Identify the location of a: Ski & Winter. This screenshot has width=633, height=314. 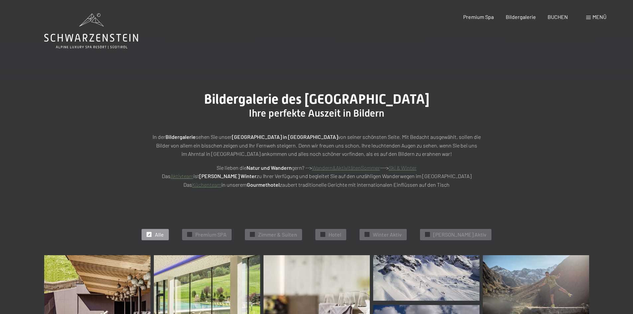
(403, 167).